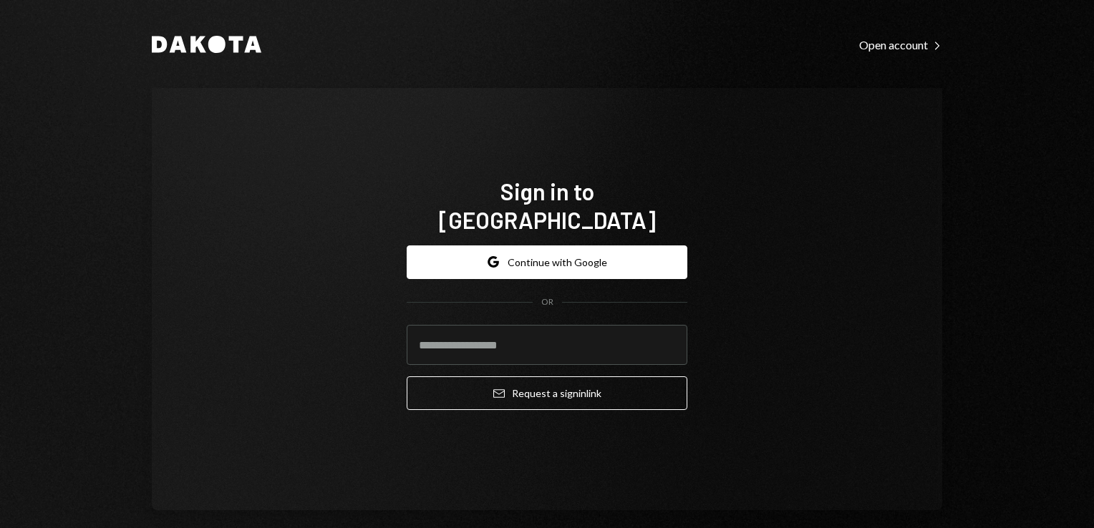 The height and width of the screenshot is (528, 1094). What do you see at coordinates (547, 393) in the screenshot?
I see `button: Request a signinlink` at bounding box center [547, 393].